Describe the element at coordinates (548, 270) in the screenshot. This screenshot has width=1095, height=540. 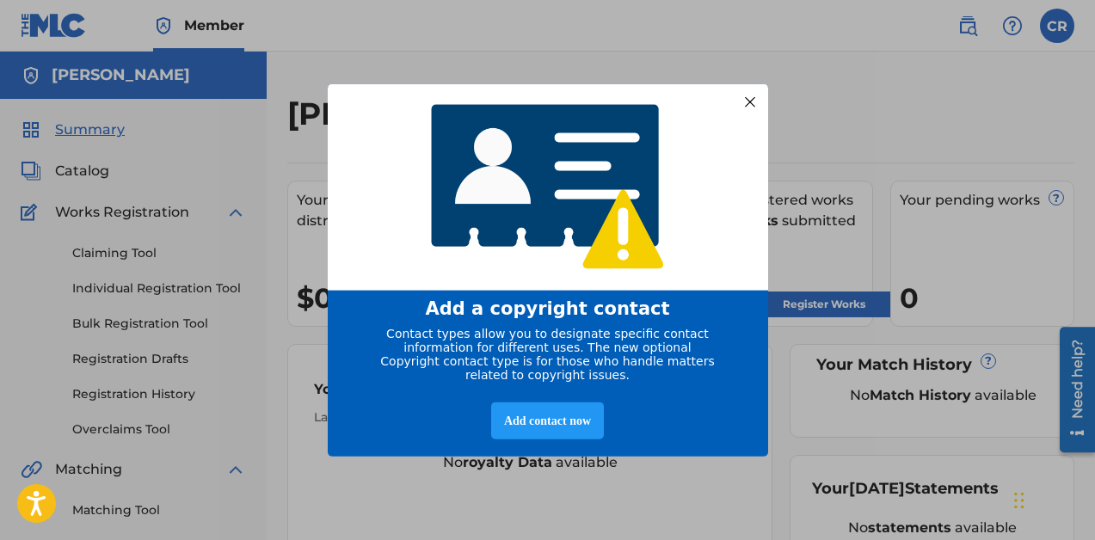
I see `div: entering modal` at that location.